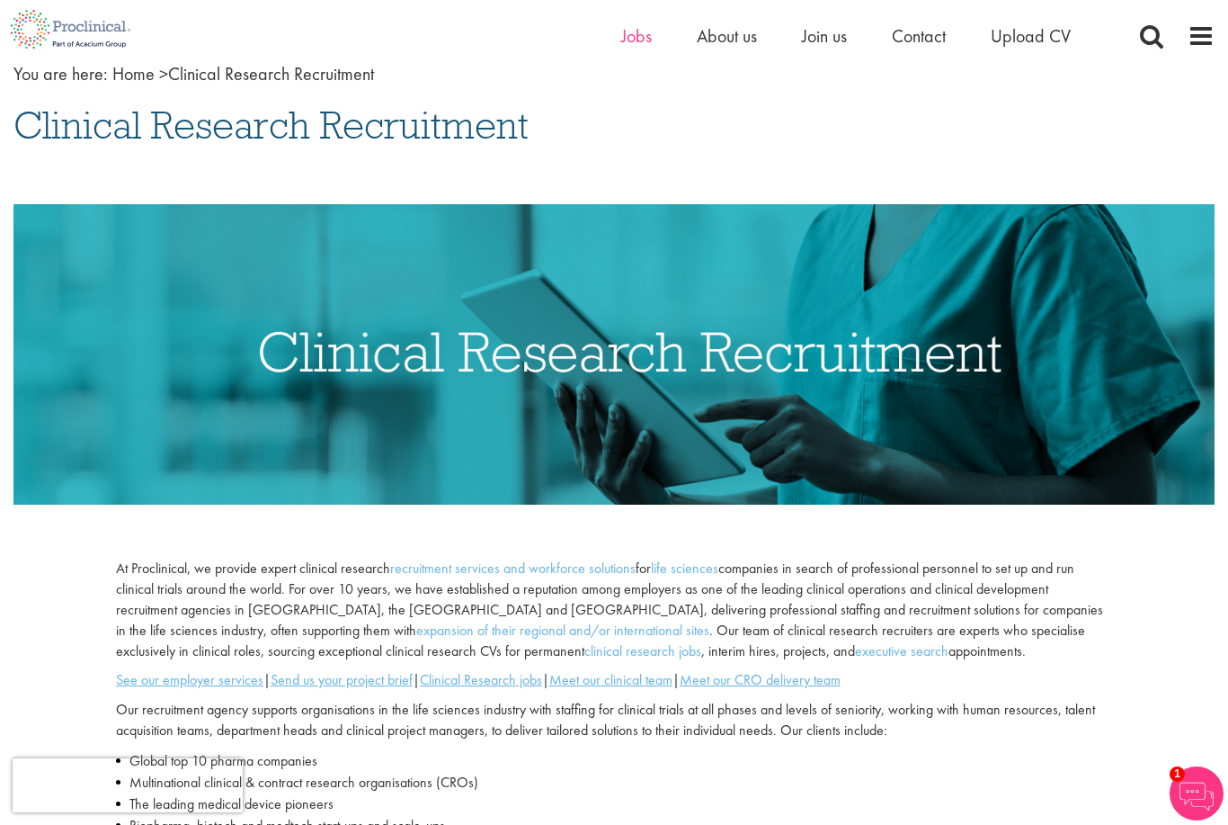  I want to click on a: expansion of their regional and/or international sites, so click(563, 630).